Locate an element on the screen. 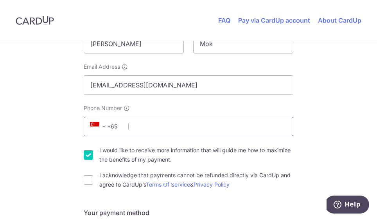 The width and height of the screenshot is (377, 219). a: Pay via CardUp account is located at coordinates (274, 20).